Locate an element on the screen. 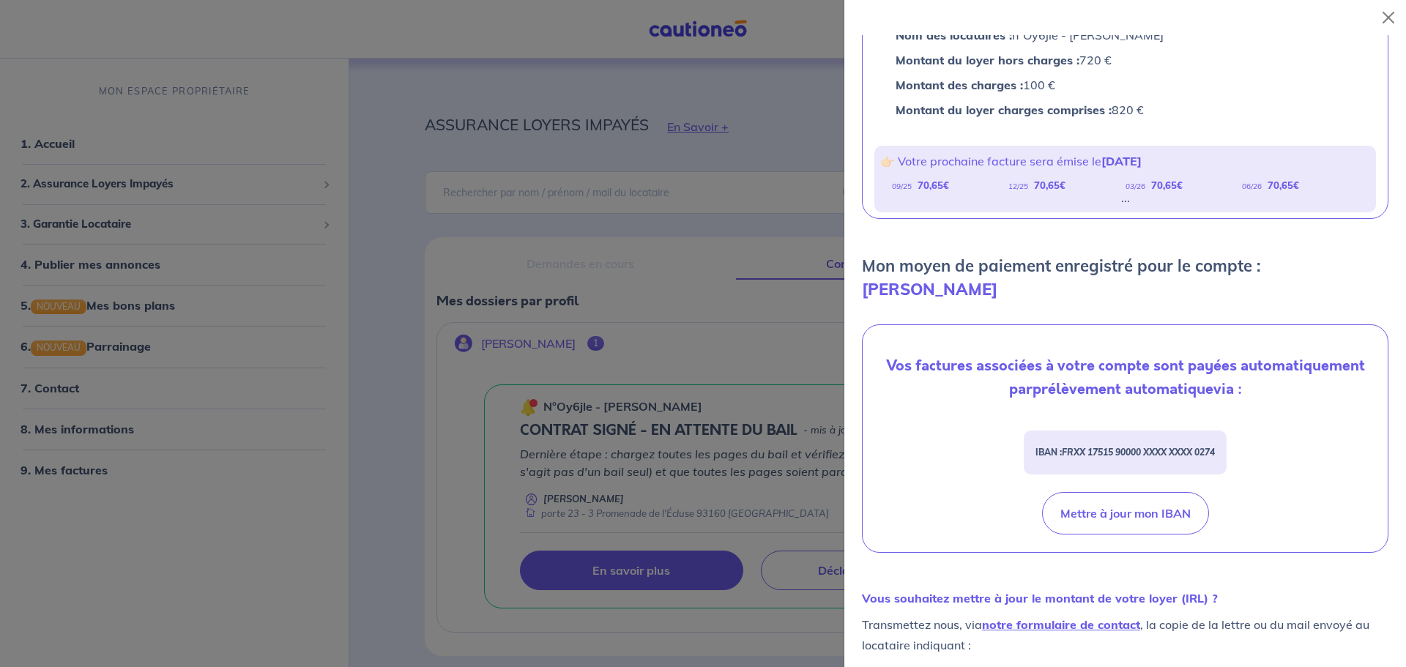 This screenshot has width=1406, height=667. strong: Montant du loyer hors charges : is located at coordinates (987, 60).